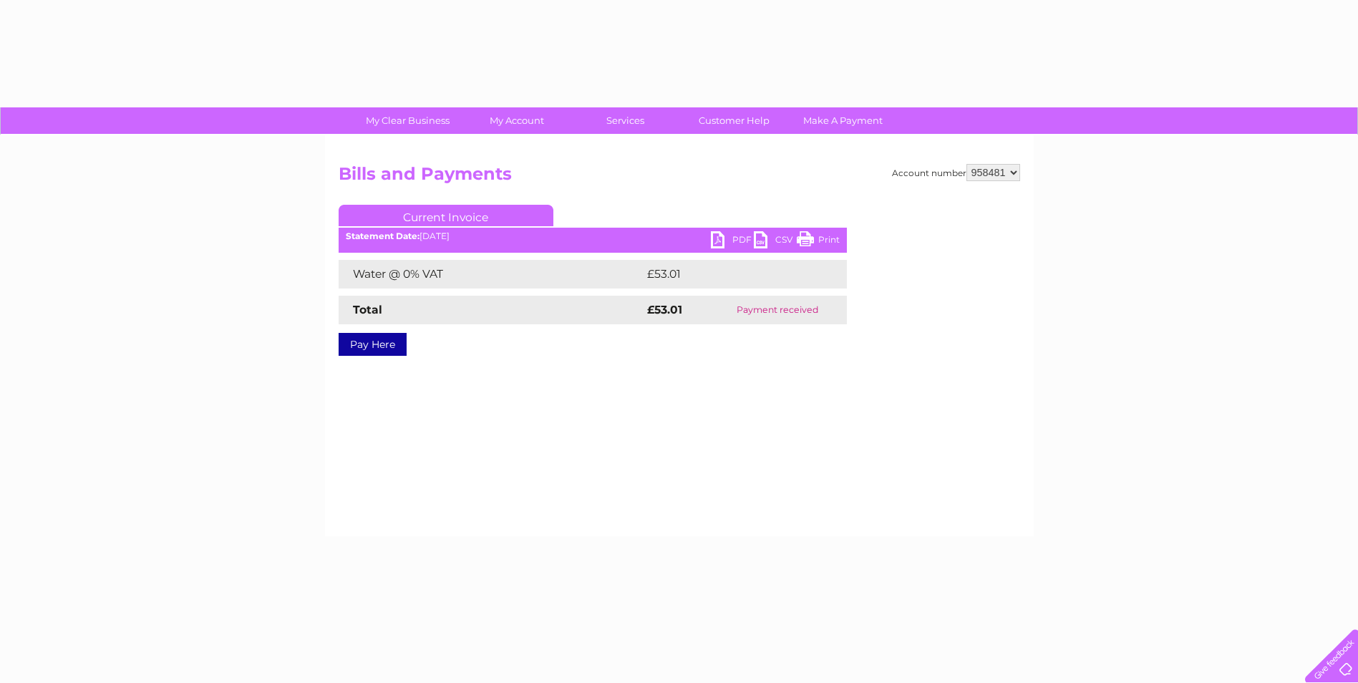 This screenshot has width=1358, height=683. Describe the element at coordinates (956, 173) in the screenshot. I see `div: Account number` at that location.